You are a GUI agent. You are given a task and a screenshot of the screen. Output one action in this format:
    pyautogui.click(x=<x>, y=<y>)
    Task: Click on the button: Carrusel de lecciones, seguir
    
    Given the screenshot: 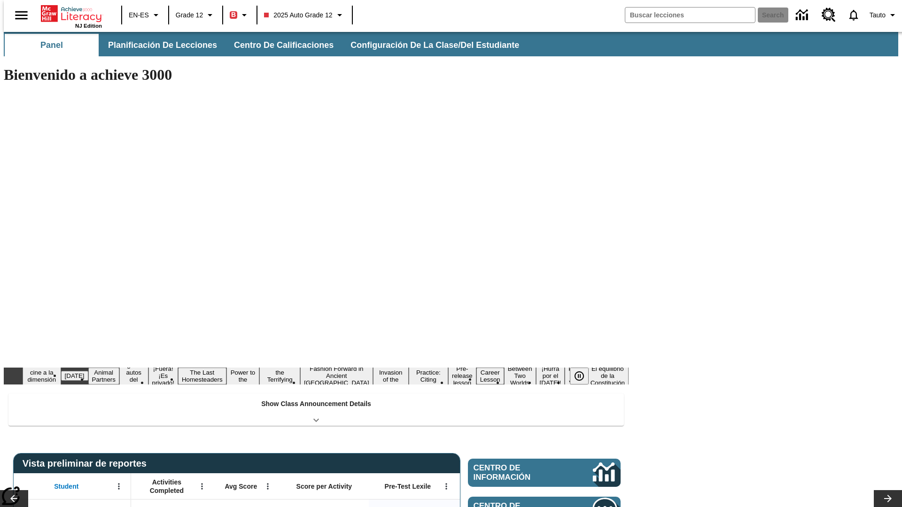 What is the action you would take?
    pyautogui.click(x=888, y=499)
    